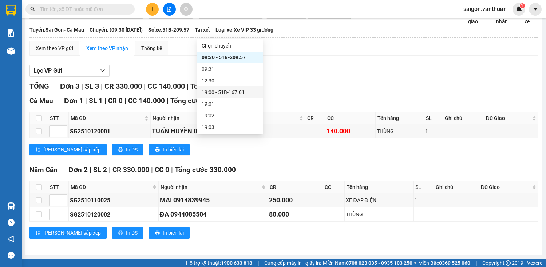 The width and height of the screenshot is (546, 267). Describe the element at coordinates (107, 48) in the screenshot. I see `div: Xem theo VP nhận` at that location.